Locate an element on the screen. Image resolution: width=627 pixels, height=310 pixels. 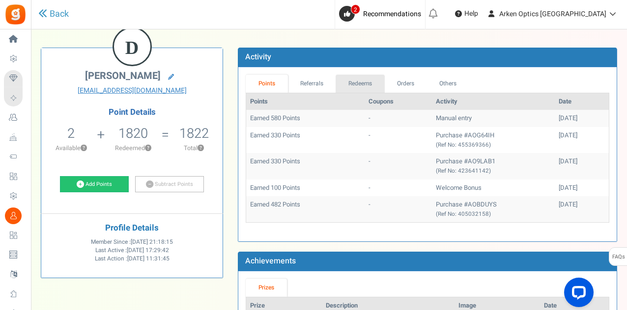
td: Earned 100 Points is located at coordinates (305, 188).